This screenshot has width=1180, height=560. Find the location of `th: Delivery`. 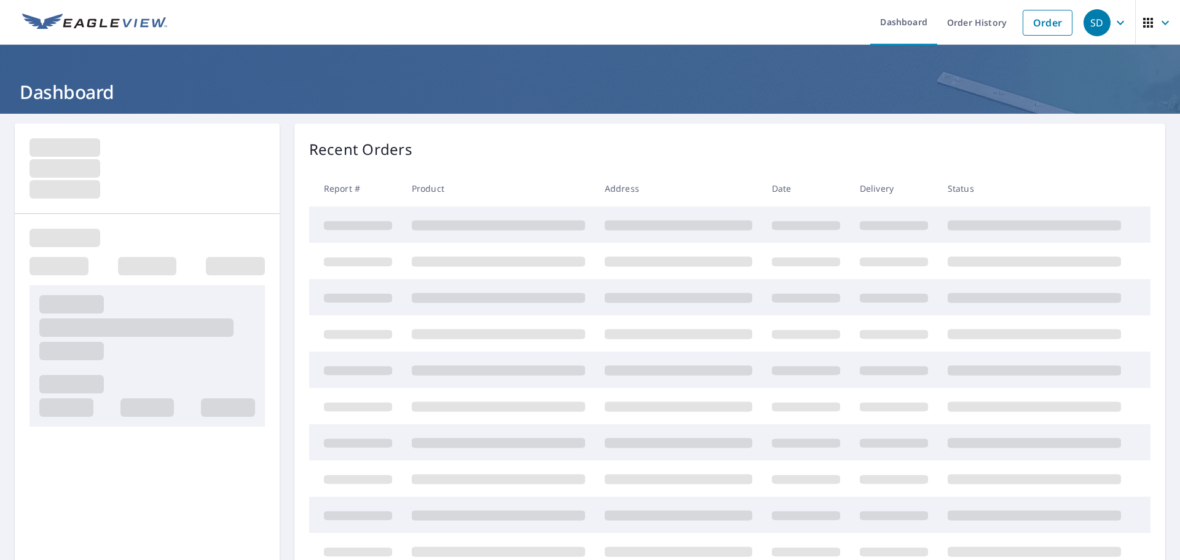

th: Delivery is located at coordinates (894, 188).